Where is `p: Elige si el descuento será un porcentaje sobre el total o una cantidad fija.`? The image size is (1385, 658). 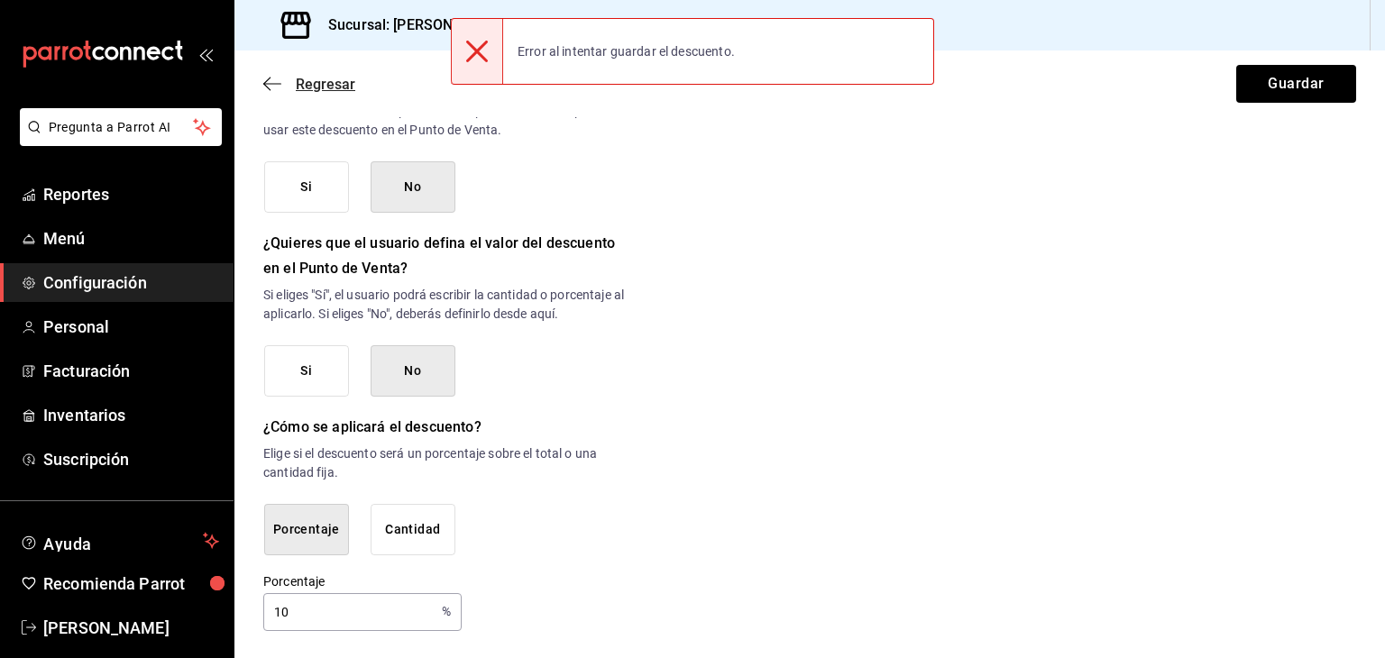 p: Elige si el descuento será un porcentaje sobre el total o una cantidad fija. is located at coordinates (445, 463).